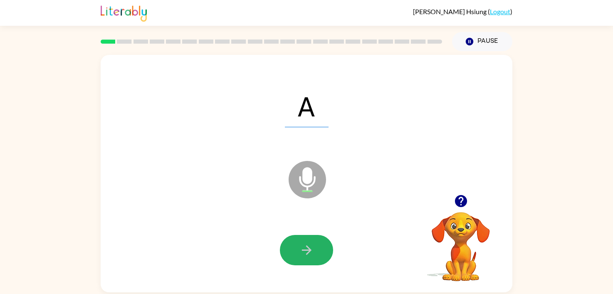  What do you see at coordinates (500, 11) in the screenshot?
I see `a: Logout` at bounding box center [500, 11].